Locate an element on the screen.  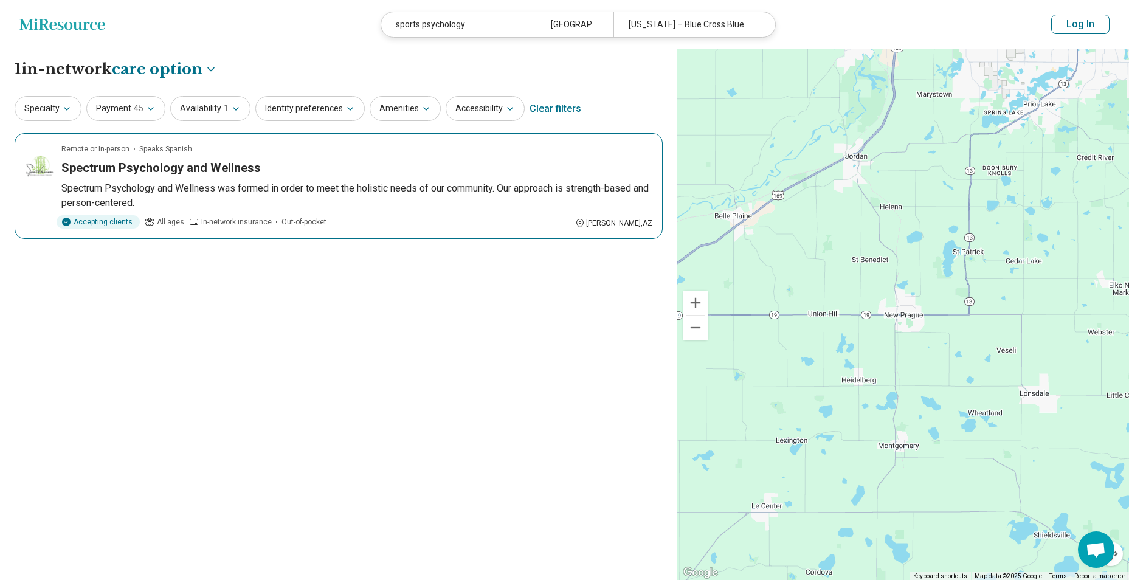
p: Spectrum Psychology and Wellness was formed in order to meet the holistic needs of our community.... is located at coordinates (357, 196).